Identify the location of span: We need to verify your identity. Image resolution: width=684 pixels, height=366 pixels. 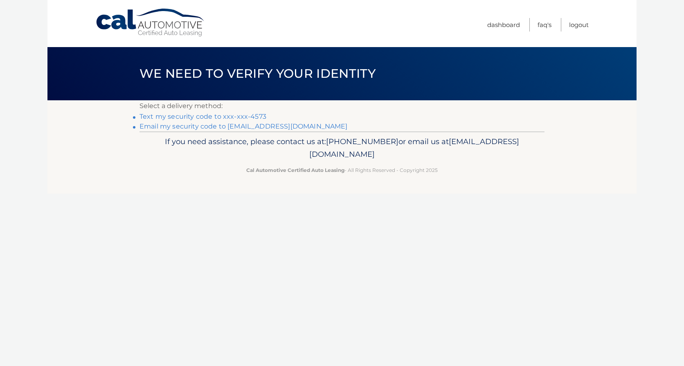
(257, 73).